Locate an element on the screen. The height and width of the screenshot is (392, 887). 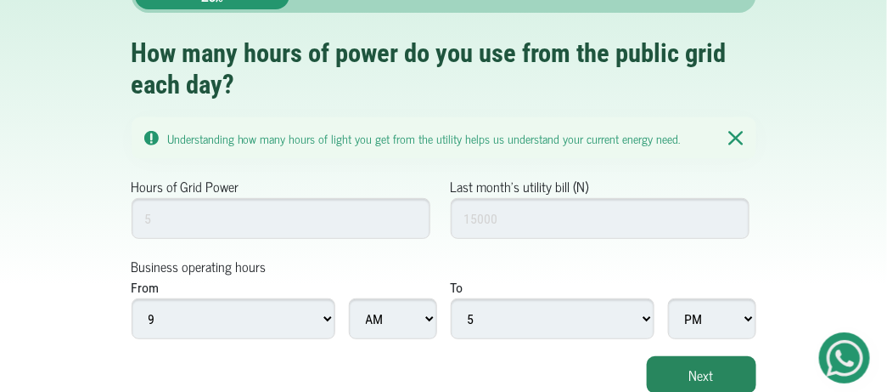
label: Last month's utility bill (N) is located at coordinates (520, 186).